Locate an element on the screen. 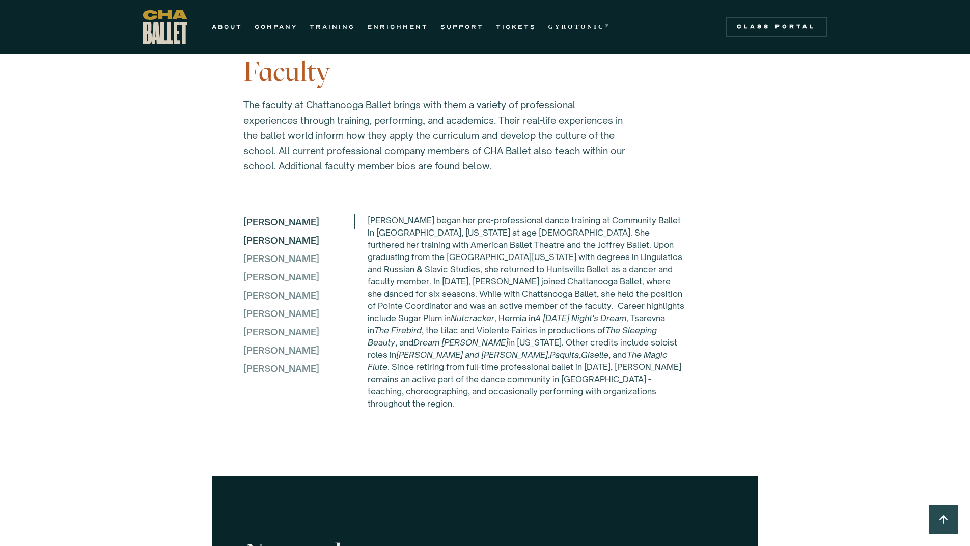 The height and width of the screenshot is (546, 970). a: GYROTONIC® is located at coordinates (579, 27).